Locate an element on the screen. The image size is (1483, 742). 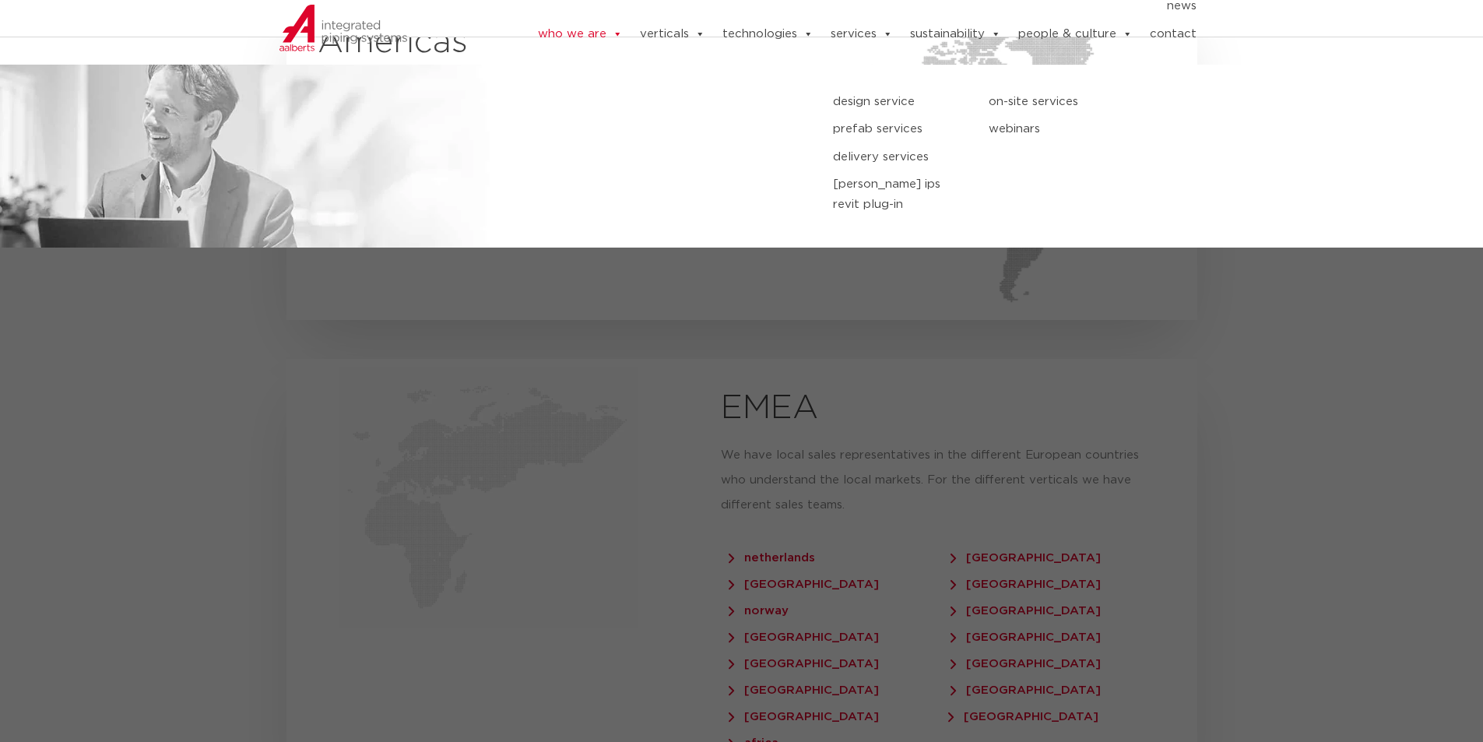
a: norway is located at coordinates (770, 606).